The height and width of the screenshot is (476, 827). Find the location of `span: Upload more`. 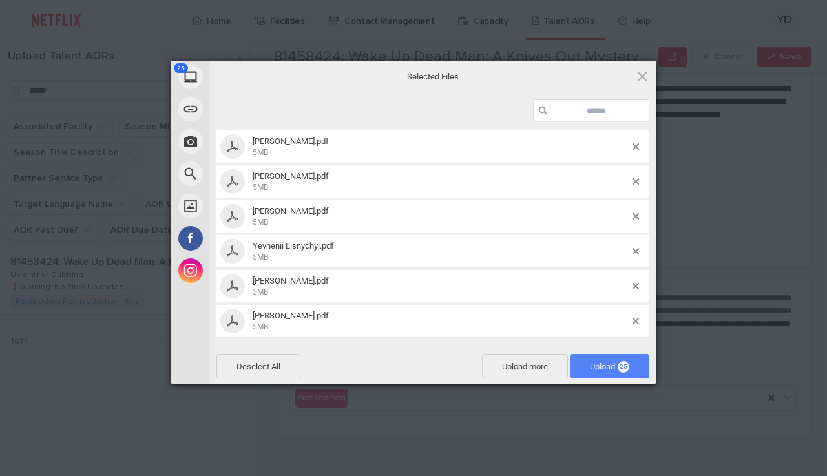

span: Upload more is located at coordinates (524, 366).